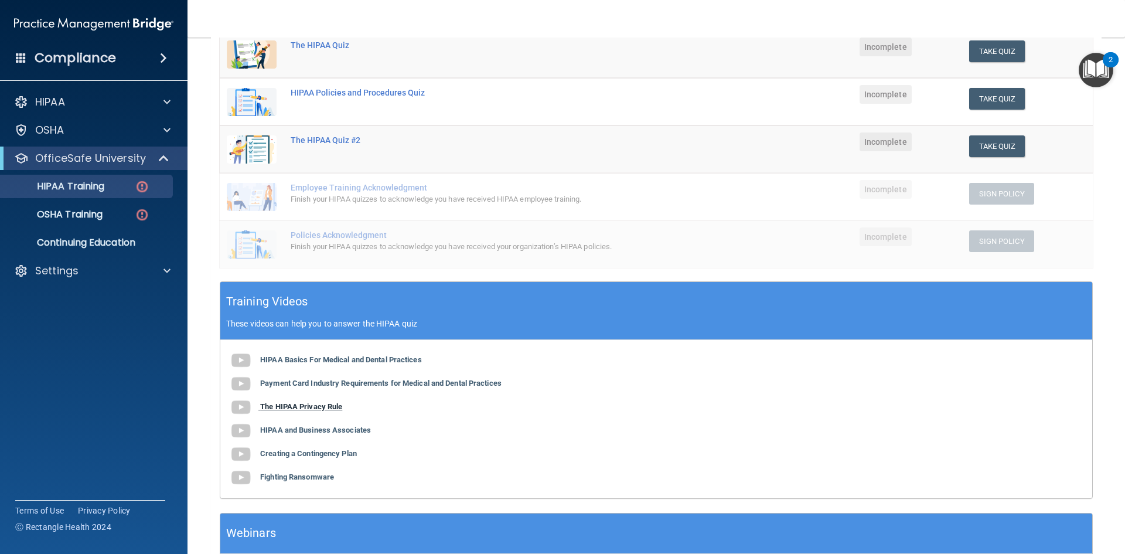 The width and height of the screenshot is (1125, 554). What do you see at coordinates (381, 383) in the screenshot?
I see `b: Payment Card Industry Requirements for Medical and Dental Practices` at bounding box center [381, 383].